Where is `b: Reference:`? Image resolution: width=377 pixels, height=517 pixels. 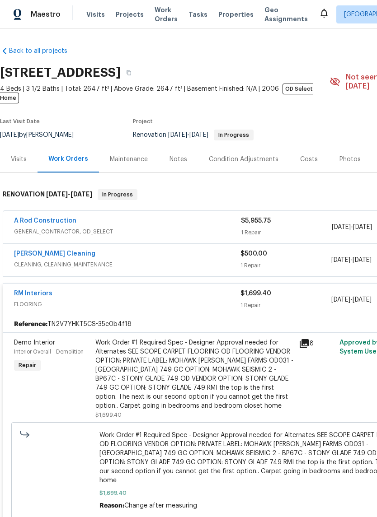
b: Reference: is located at coordinates (31, 324).